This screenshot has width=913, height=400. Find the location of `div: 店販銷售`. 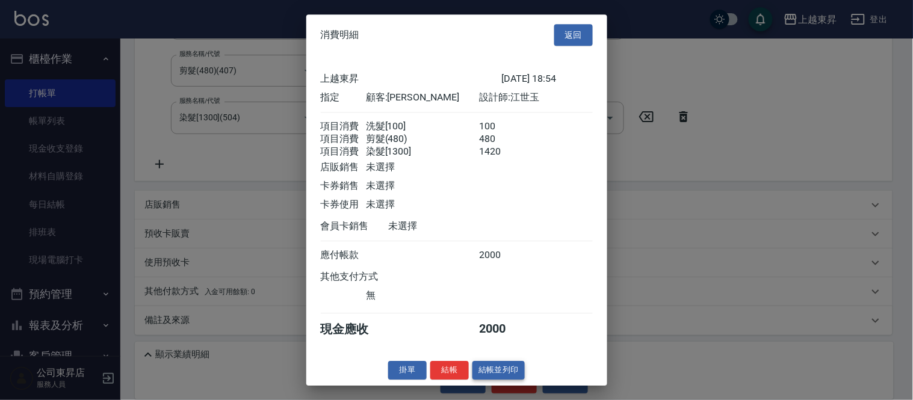

div: 店販銷售 is located at coordinates (343, 167).